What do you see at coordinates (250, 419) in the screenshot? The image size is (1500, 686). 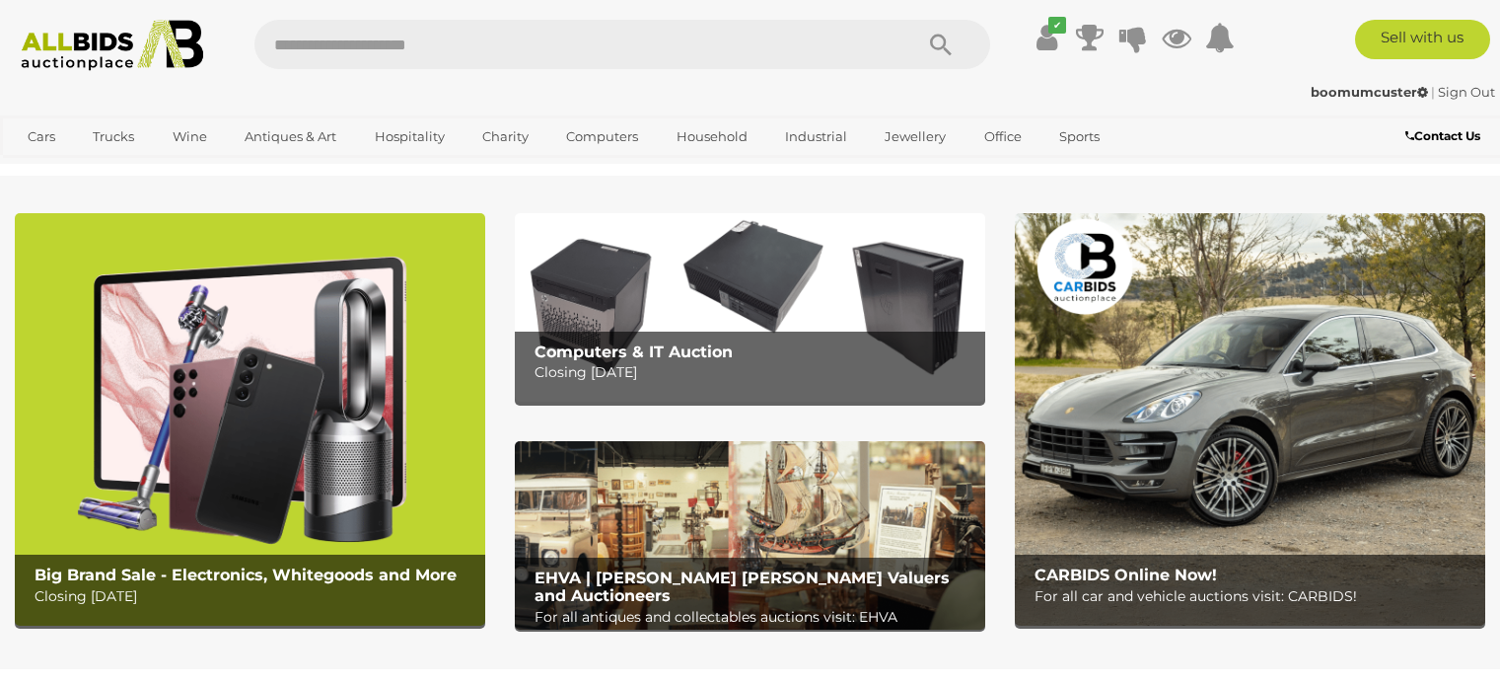 I see `img: Big Brand Sale - Electronics, Whitegoods and More` at bounding box center [250, 419].